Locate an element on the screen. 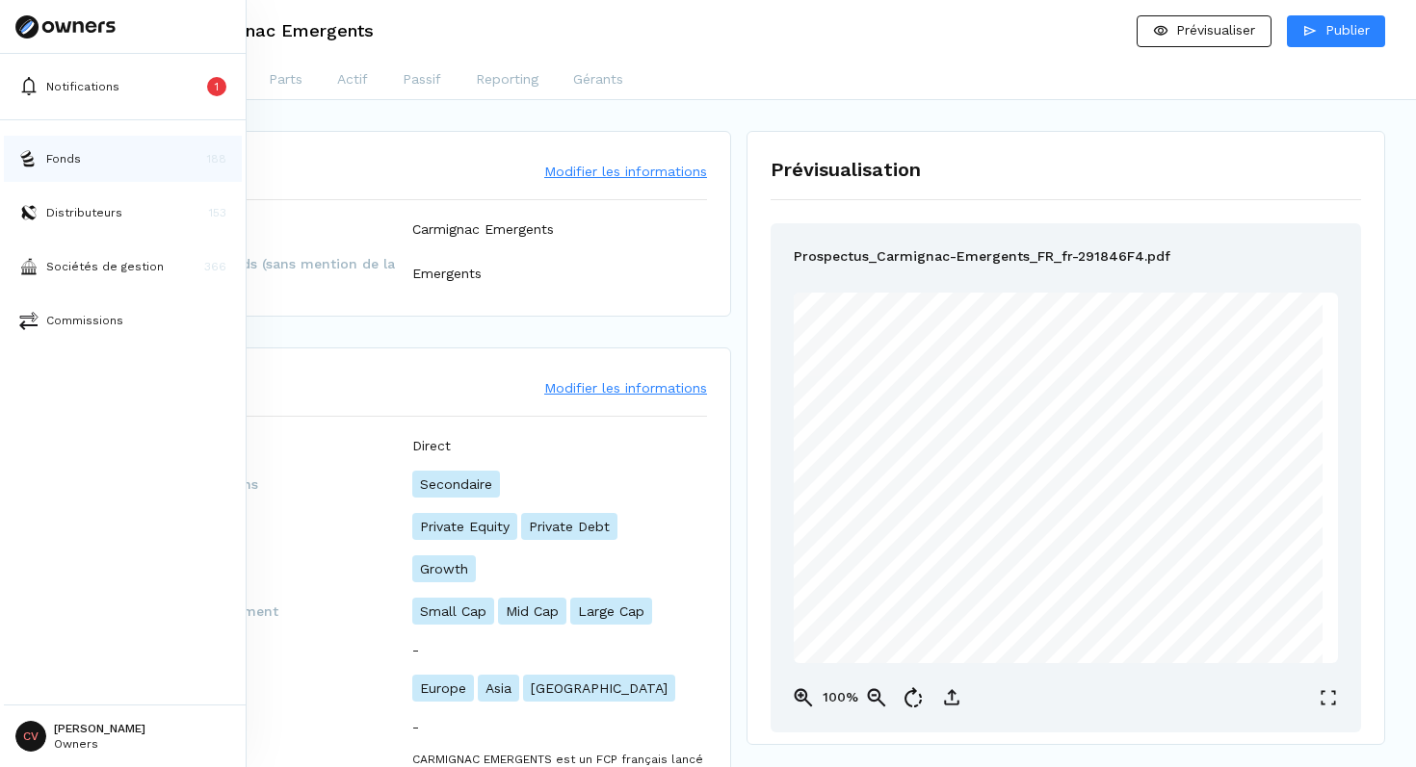 The image size is (1416, 767). p: Sociétés de gestion is located at coordinates (105, 267).